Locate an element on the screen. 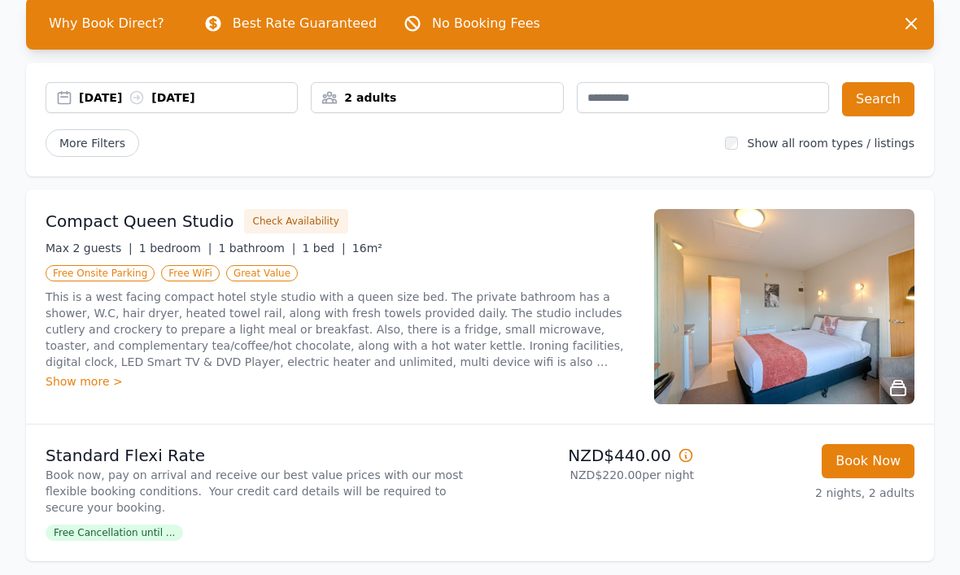 The width and height of the screenshot is (960, 575). span: Free WiFi is located at coordinates (190, 273).